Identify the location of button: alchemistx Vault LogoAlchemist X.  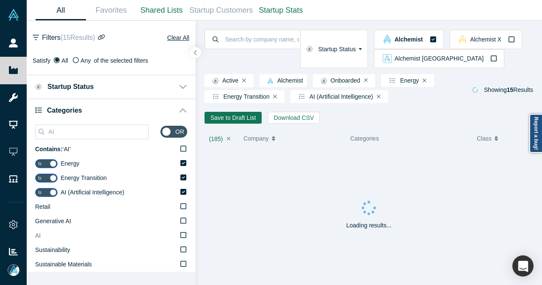
(486, 39).